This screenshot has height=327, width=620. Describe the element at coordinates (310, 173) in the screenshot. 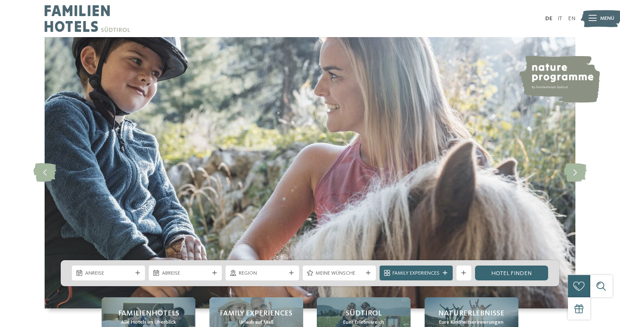

I see `img: Familienhotels Südtirol: The happy family places` at that location.